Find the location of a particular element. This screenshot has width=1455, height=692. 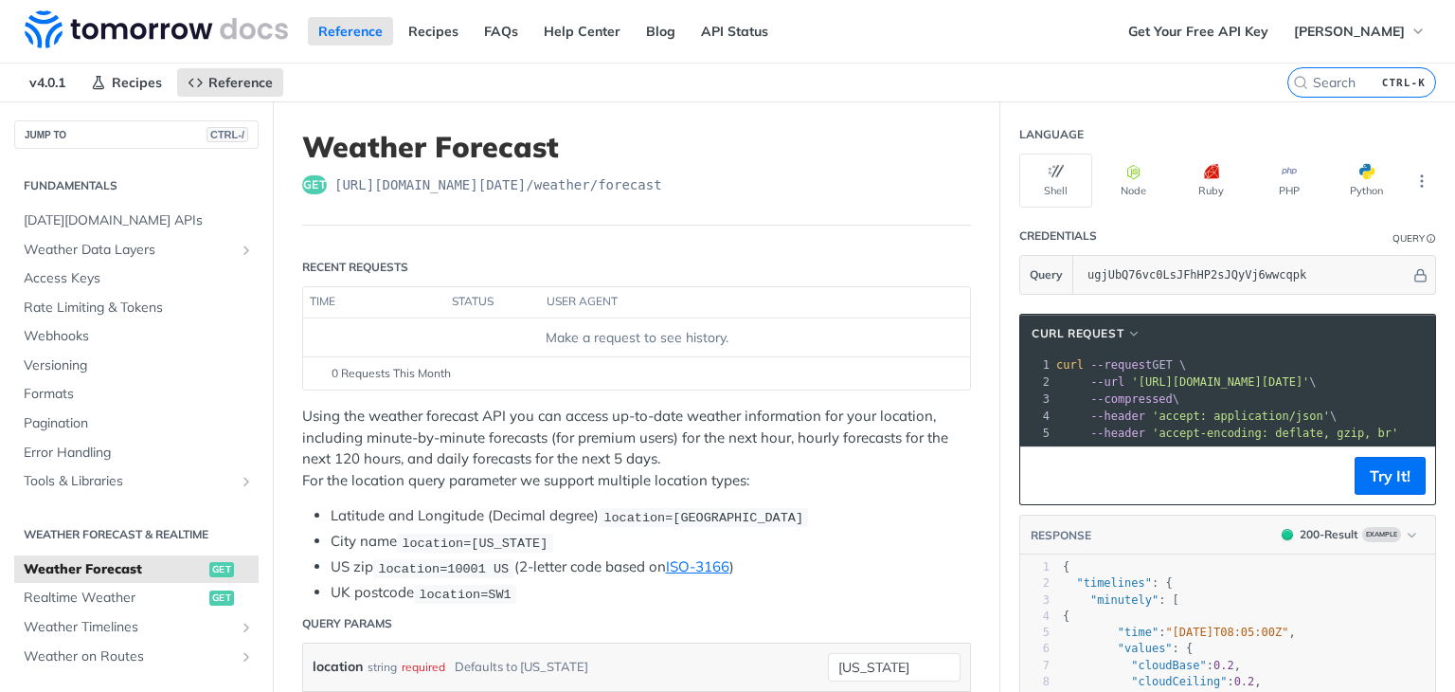

img: Tomorrow.io Weather API Docs is located at coordinates (156, 29).